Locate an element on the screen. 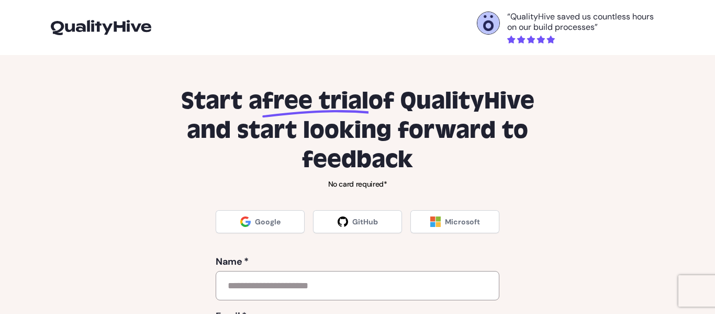  img: logo-icon is located at coordinates (101, 27).